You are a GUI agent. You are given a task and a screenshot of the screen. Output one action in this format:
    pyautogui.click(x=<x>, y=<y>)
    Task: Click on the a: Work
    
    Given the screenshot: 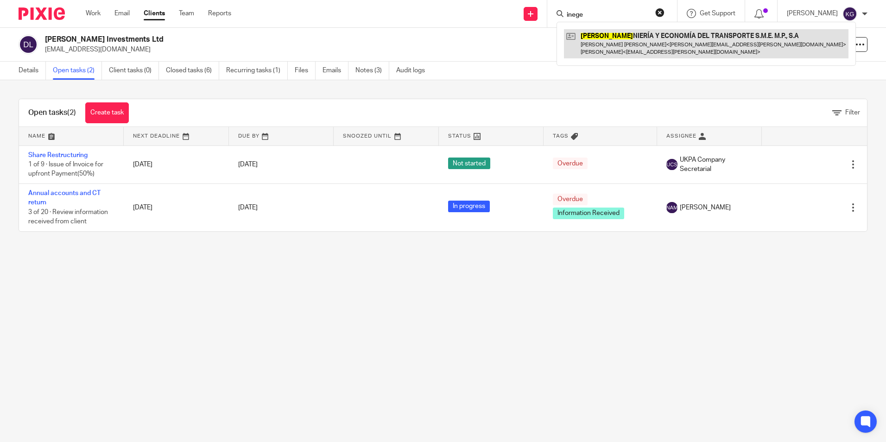 What is the action you would take?
    pyautogui.click(x=93, y=13)
    